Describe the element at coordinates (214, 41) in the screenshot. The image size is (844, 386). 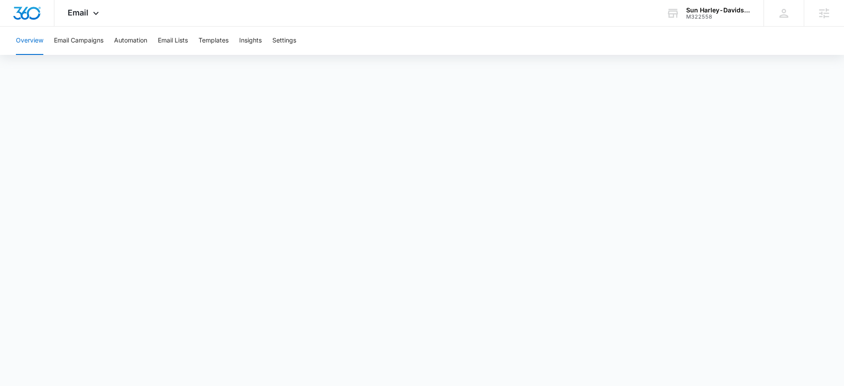
I see `button: Templates` at that location.